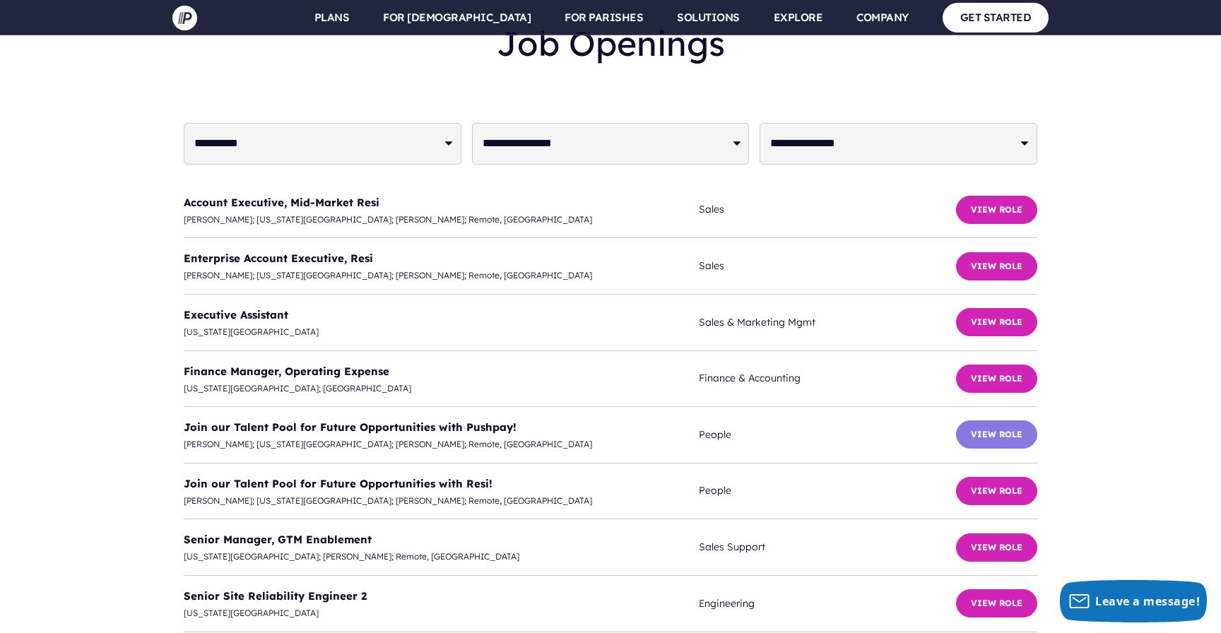 Image resolution: width=1221 pixels, height=633 pixels. I want to click on span: Leave a message!, so click(1148, 601).